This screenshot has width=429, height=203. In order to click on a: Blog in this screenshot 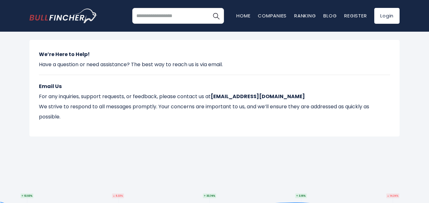, I will do `click(330, 15)`.